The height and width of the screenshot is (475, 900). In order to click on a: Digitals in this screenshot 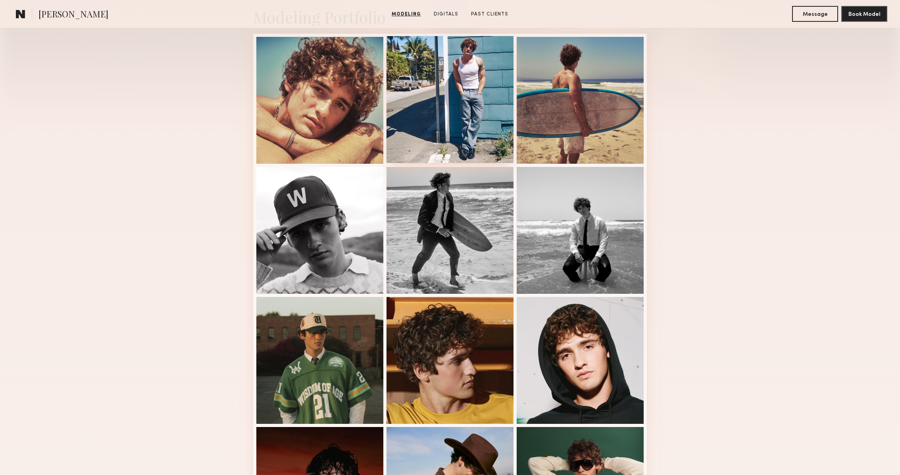, I will do `click(446, 14)`.